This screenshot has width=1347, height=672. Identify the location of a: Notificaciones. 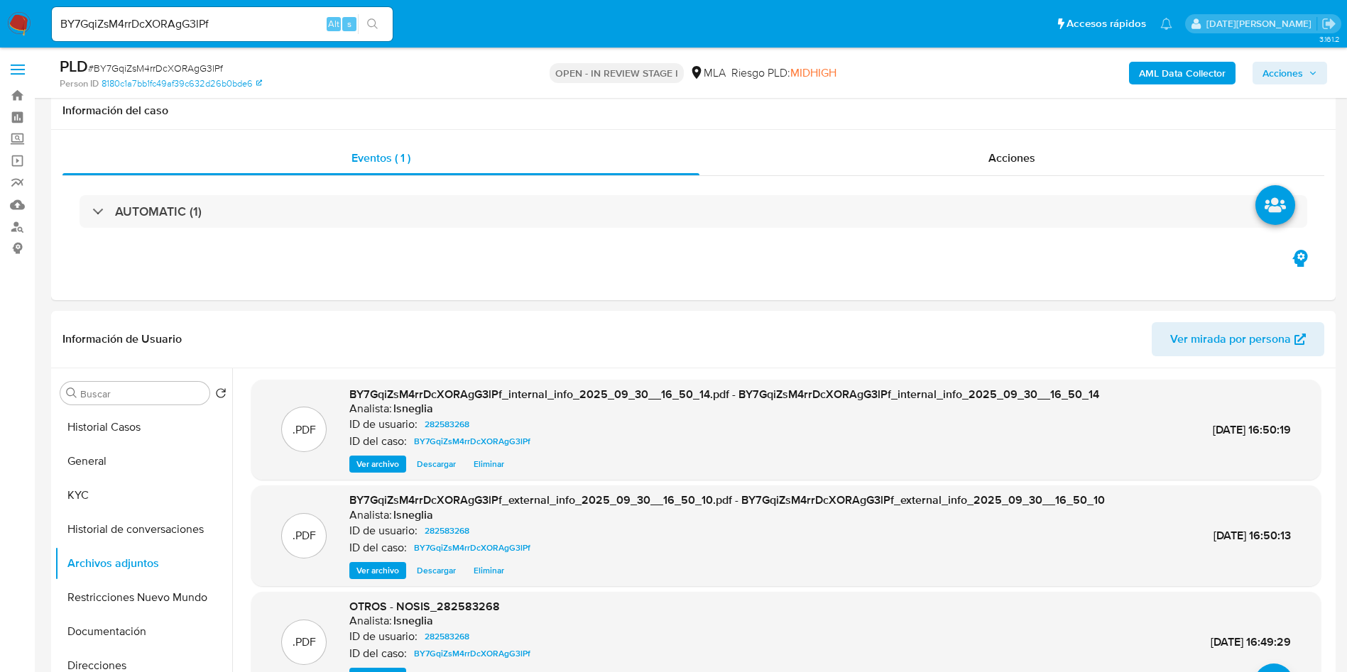
(1166, 23).